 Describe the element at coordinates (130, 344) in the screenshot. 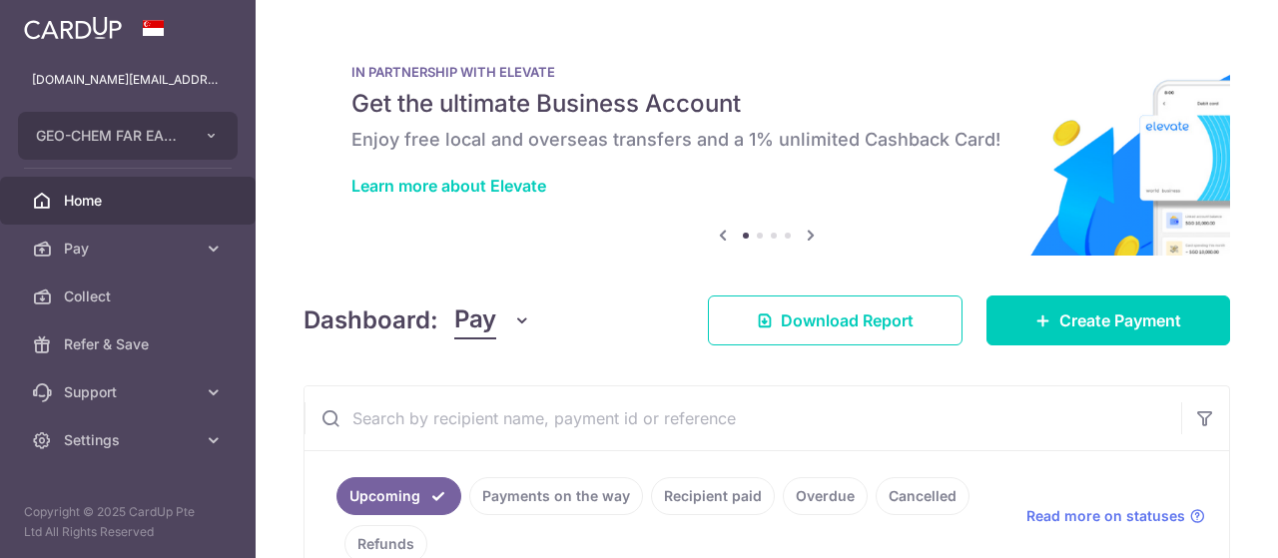

I see `span: Refer & Save` at that location.